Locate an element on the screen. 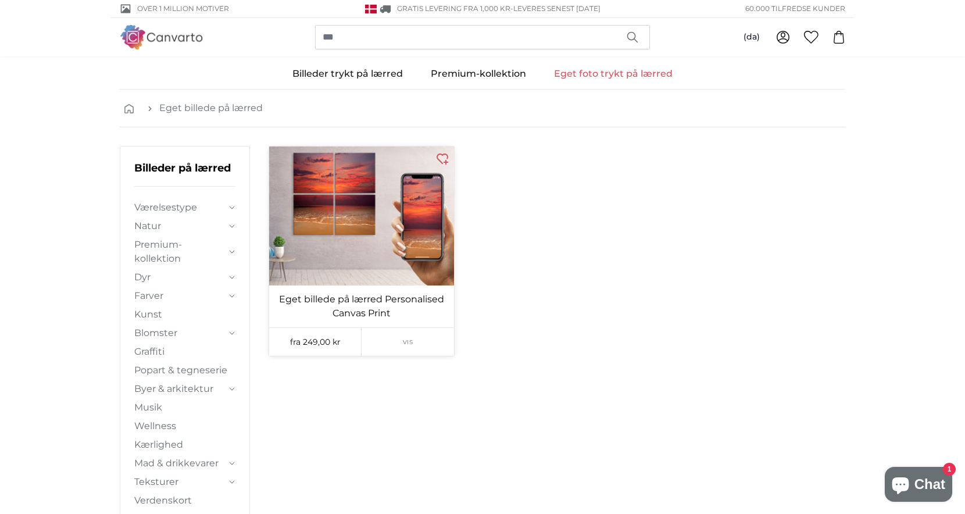  a: Billeder på lærred is located at coordinates (182, 168).